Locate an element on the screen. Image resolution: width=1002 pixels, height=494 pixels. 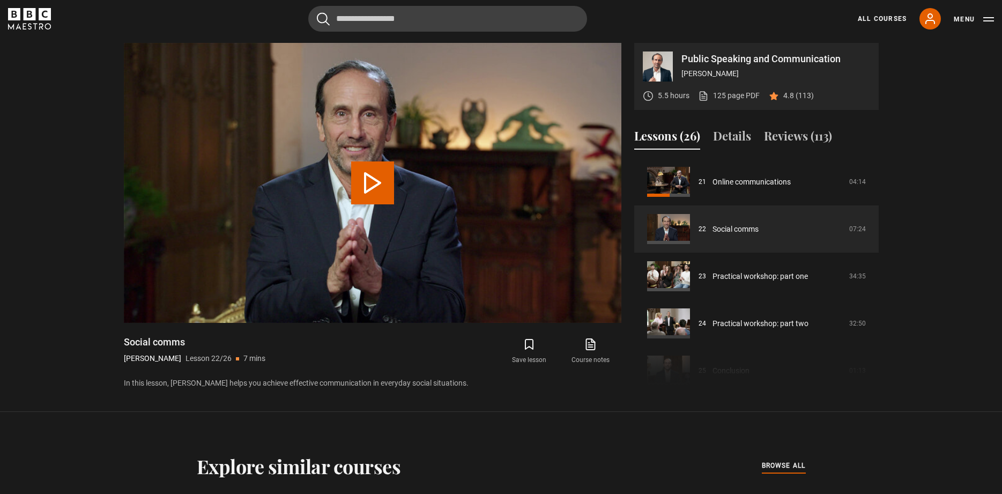
button: Submit the search query is located at coordinates (323, 19).